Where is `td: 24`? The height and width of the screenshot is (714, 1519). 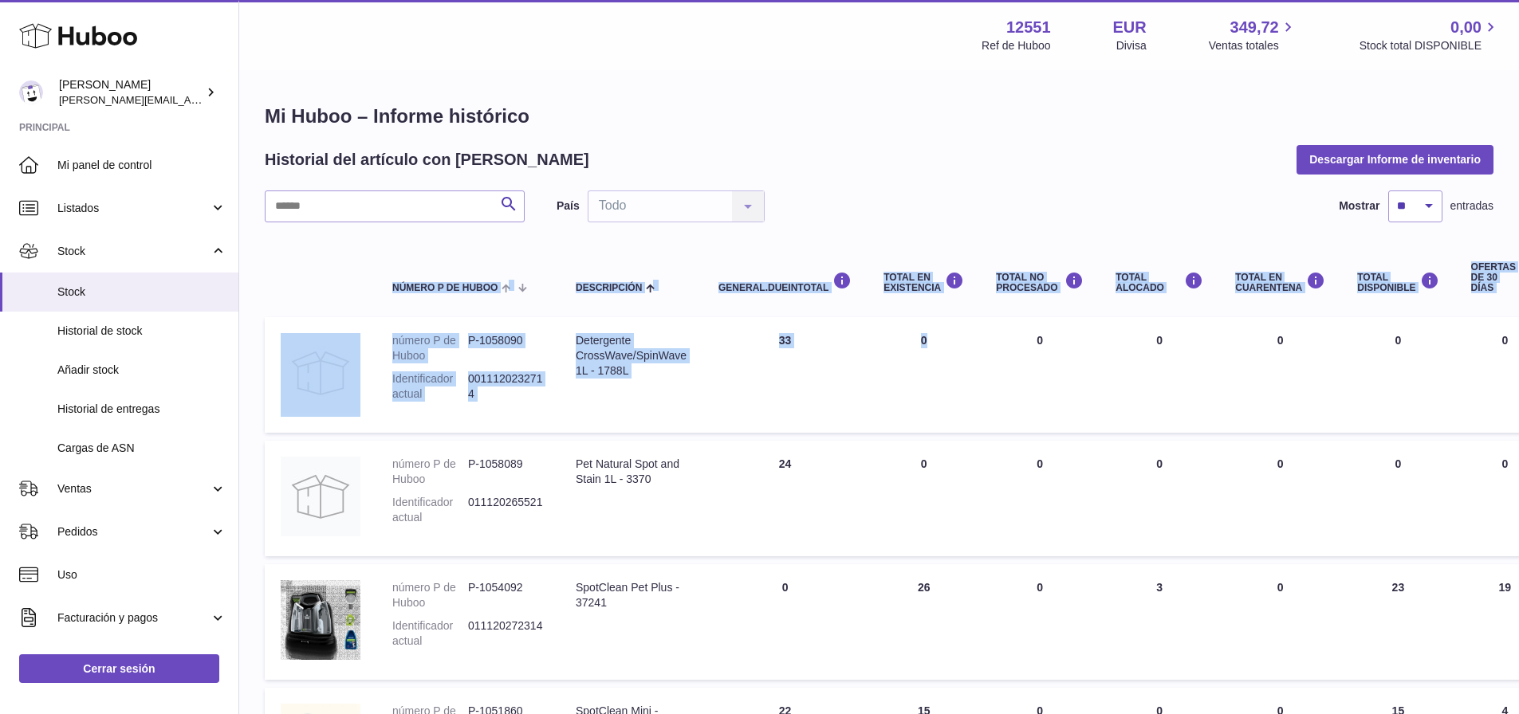 td: 24 is located at coordinates (785, 498).